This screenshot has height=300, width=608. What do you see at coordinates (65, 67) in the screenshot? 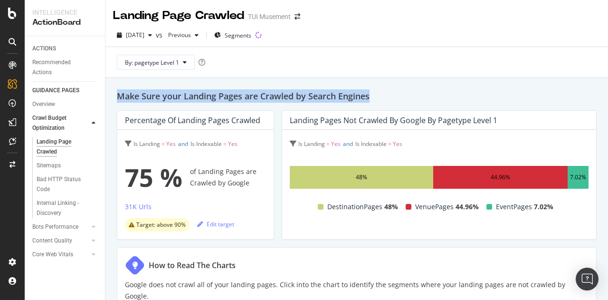
I see `a: Recommended Actions` at bounding box center [65, 67].